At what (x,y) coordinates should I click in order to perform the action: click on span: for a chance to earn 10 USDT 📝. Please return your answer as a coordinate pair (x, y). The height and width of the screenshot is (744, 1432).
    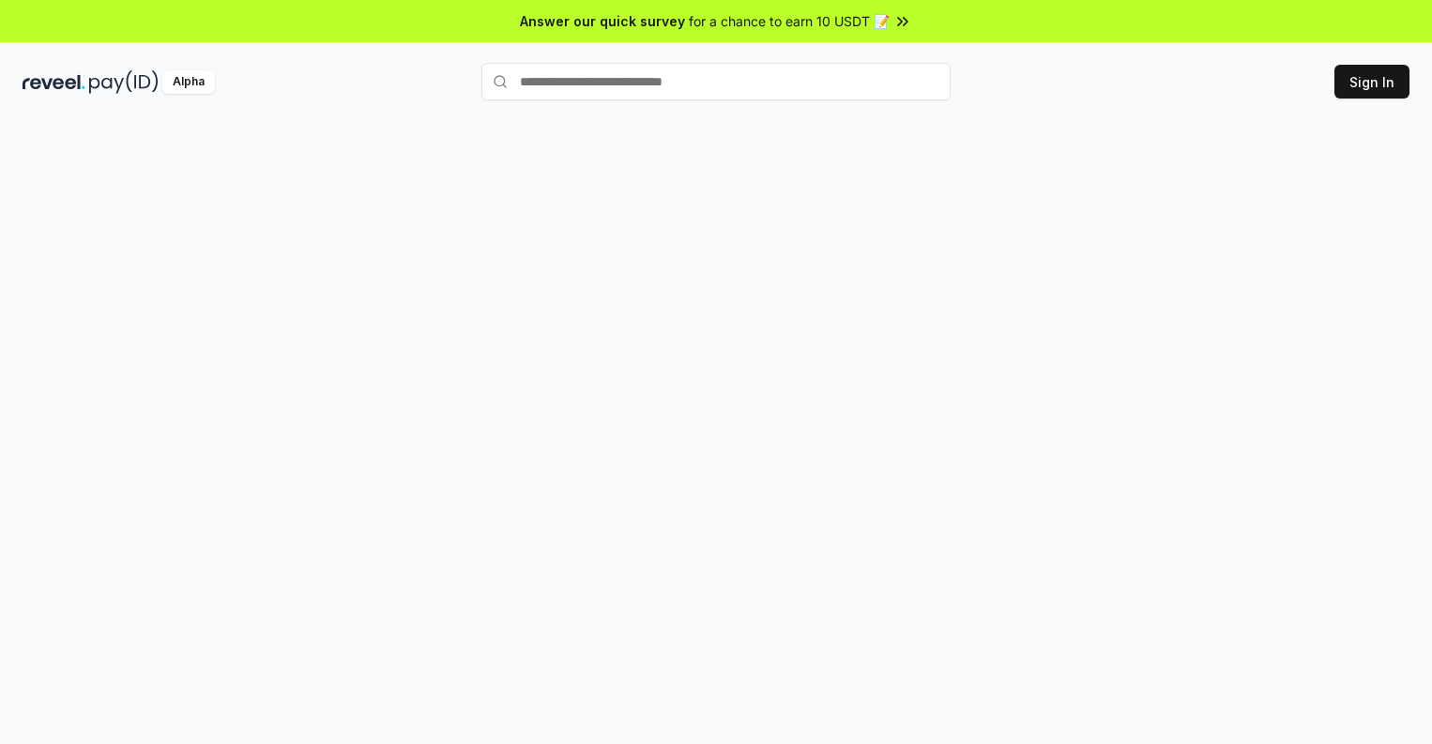
    Looking at the image, I should click on (789, 21).